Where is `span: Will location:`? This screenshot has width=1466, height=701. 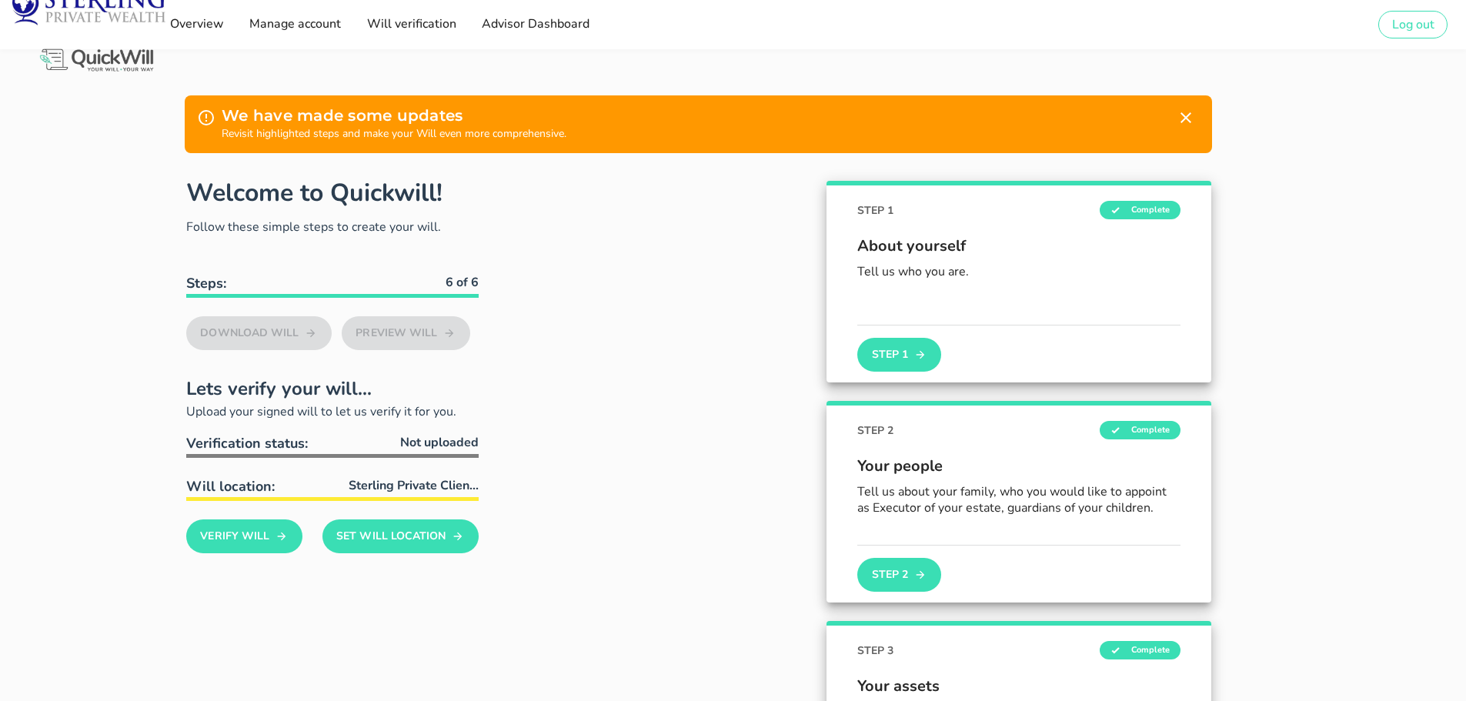
span: Will location: is located at coordinates (230, 486).